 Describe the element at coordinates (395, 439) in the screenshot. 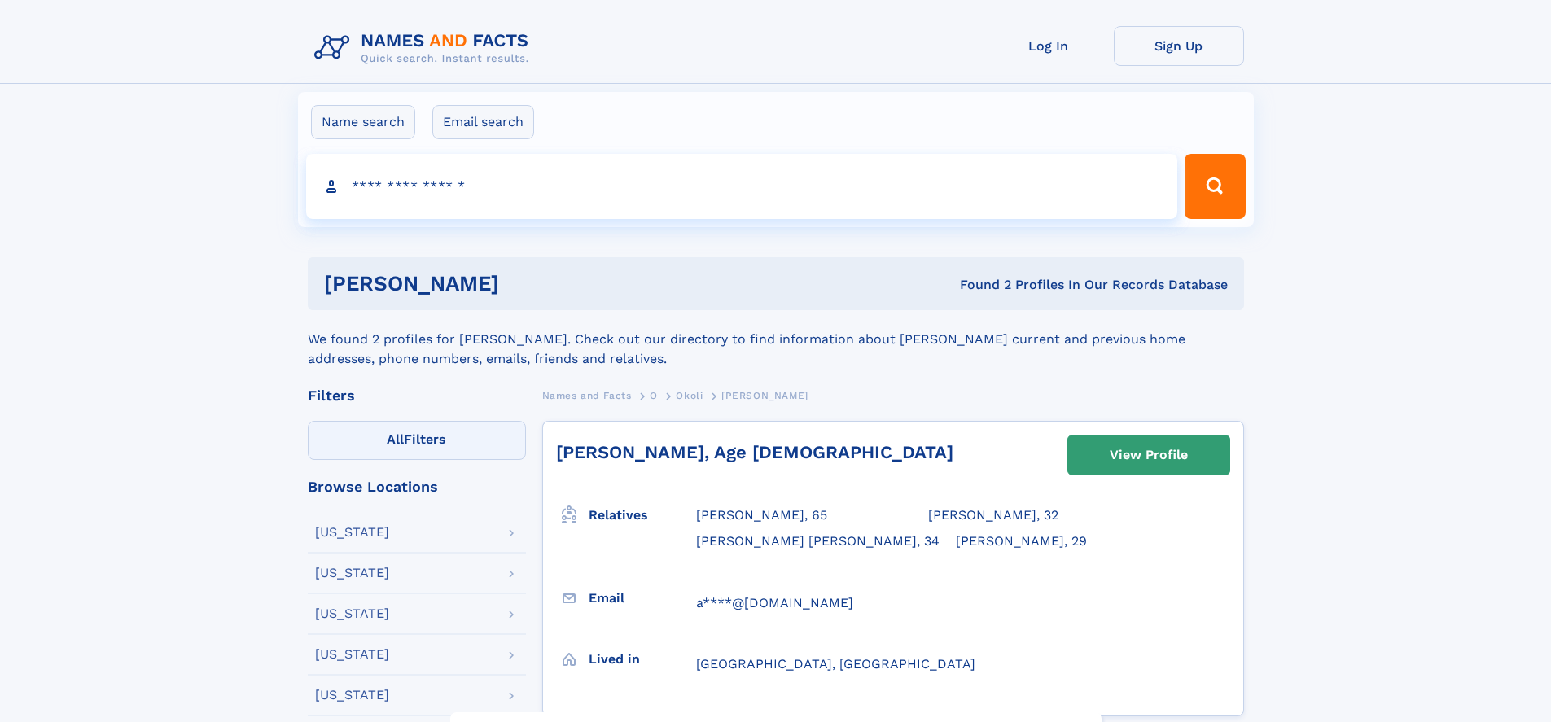

I see `span: All` at that location.